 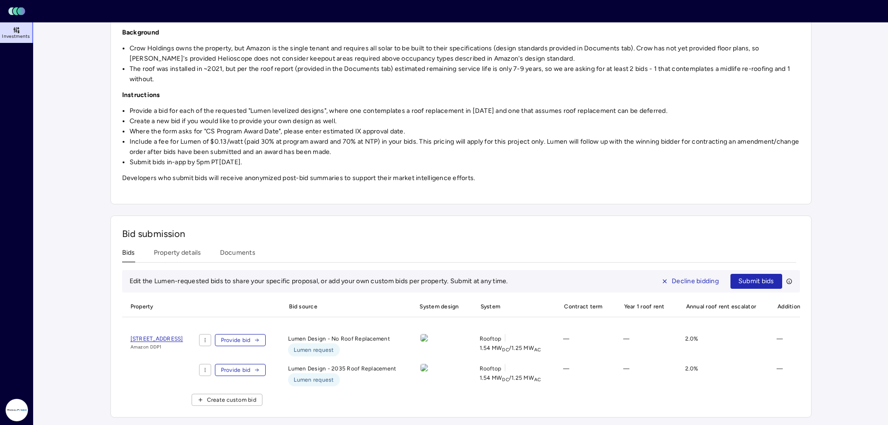 What do you see at coordinates (342, 345) in the screenshot?
I see `div: Lumen Design - No Roof Replacement` at bounding box center [342, 345].